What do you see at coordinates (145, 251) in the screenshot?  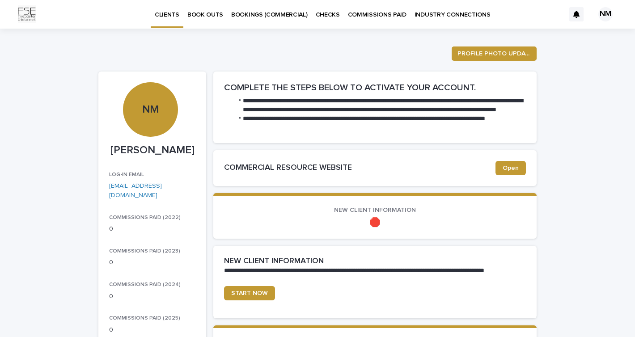 I see `span: COMMISSIONS PAID (2023)` at bounding box center [145, 251].